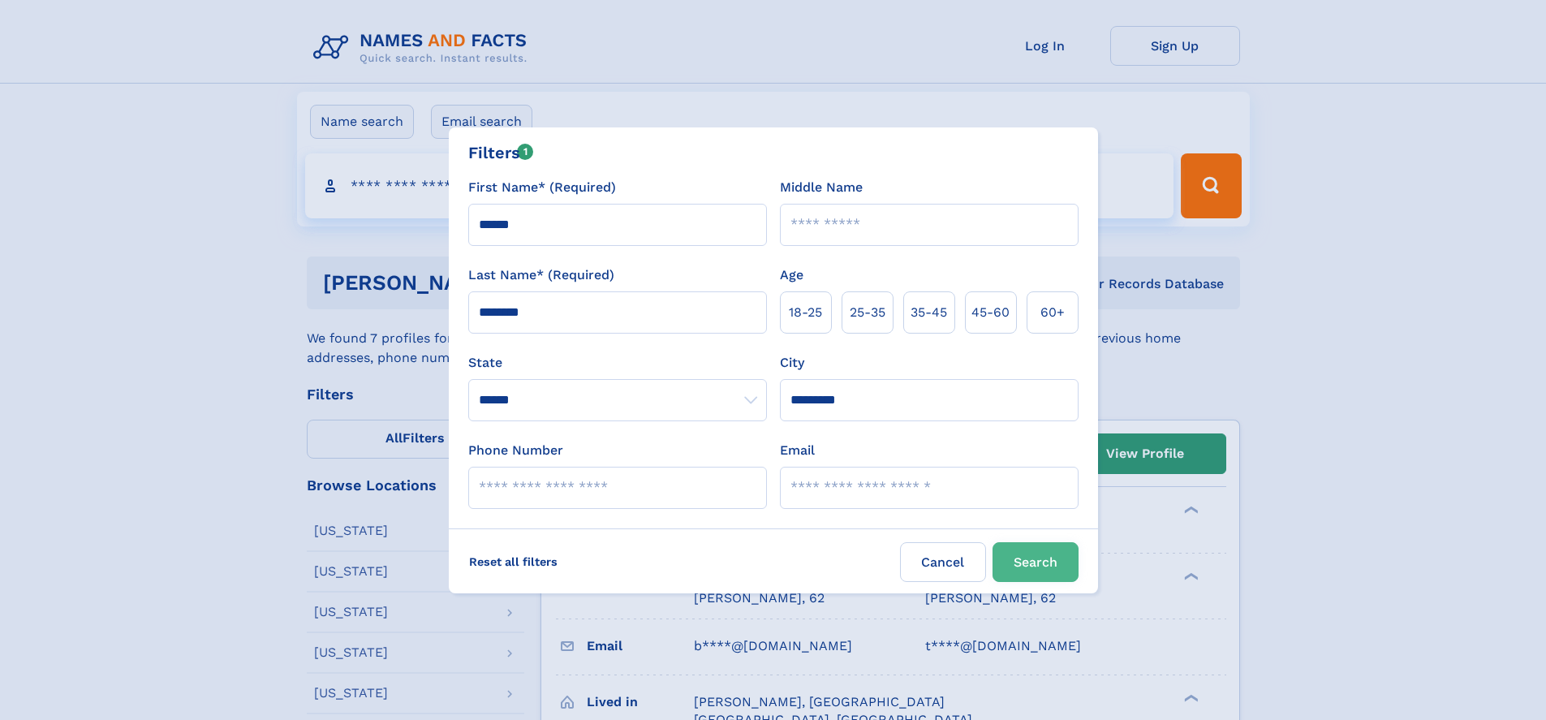  What do you see at coordinates (542, 187) in the screenshot?
I see `label: First Name* (Required)` at bounding box center [542, 187].